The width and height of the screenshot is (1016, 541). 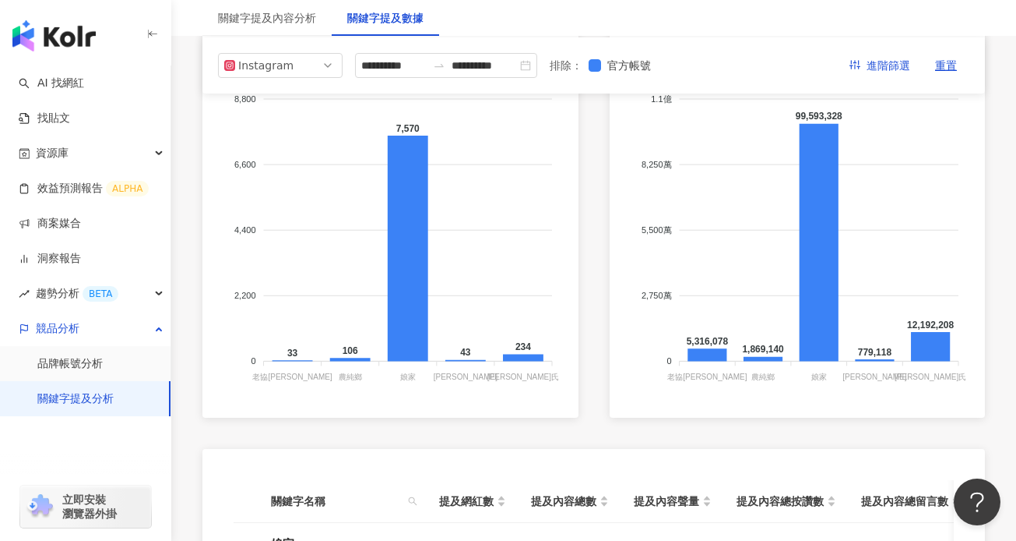 What do you see at coordinates (54, 36) in the screenshot?
I see `img: logo` at bounding box center [54, 36].